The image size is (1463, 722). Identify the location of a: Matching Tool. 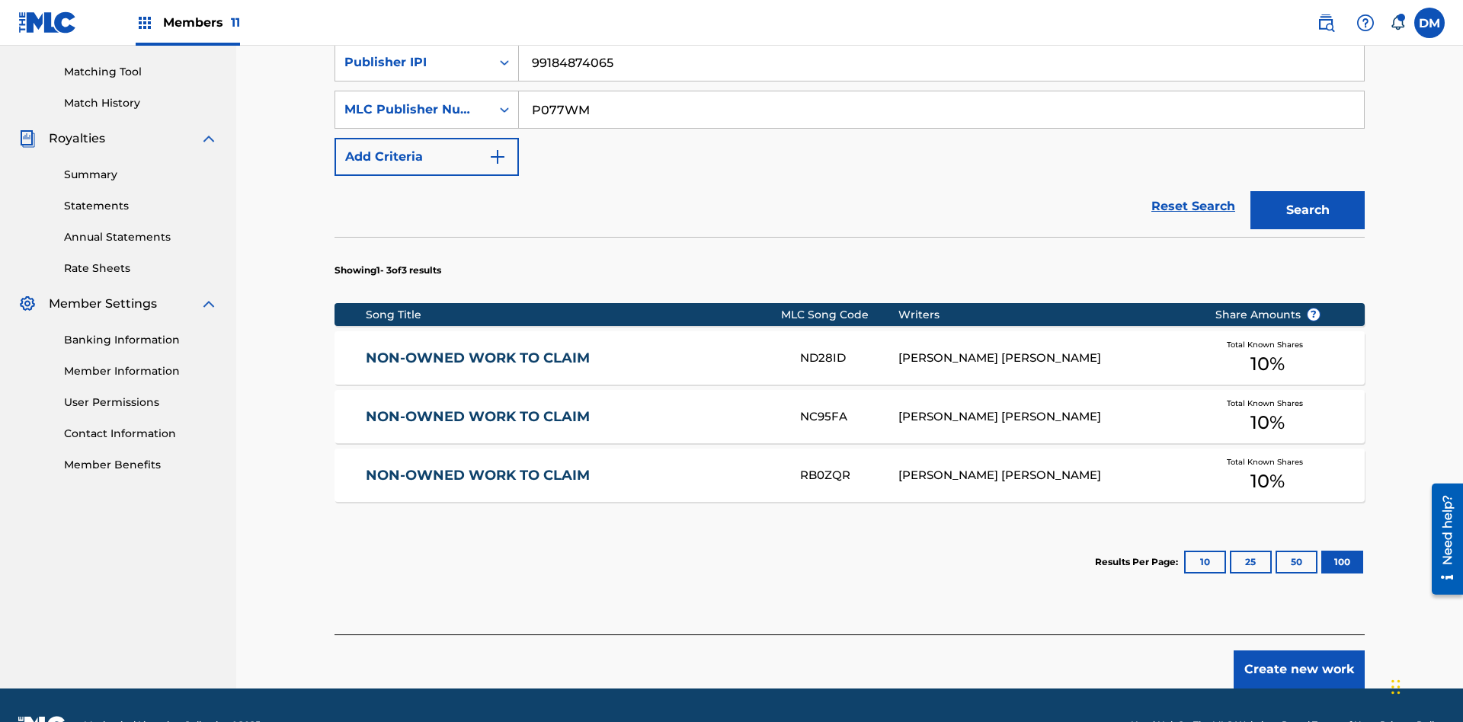
(141, 72).